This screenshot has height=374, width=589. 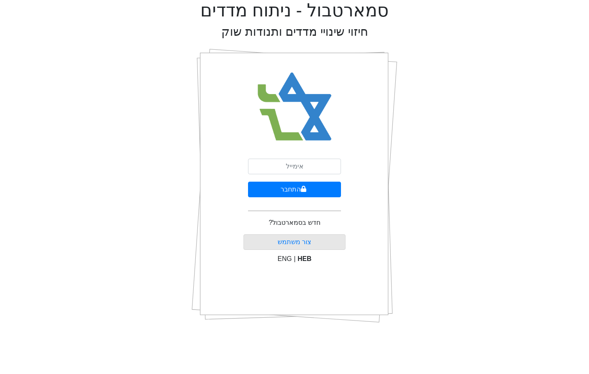 I want to click on h2: חיזוי שינויי מדדים ותנודות שוק, so click(x=294, y=32).